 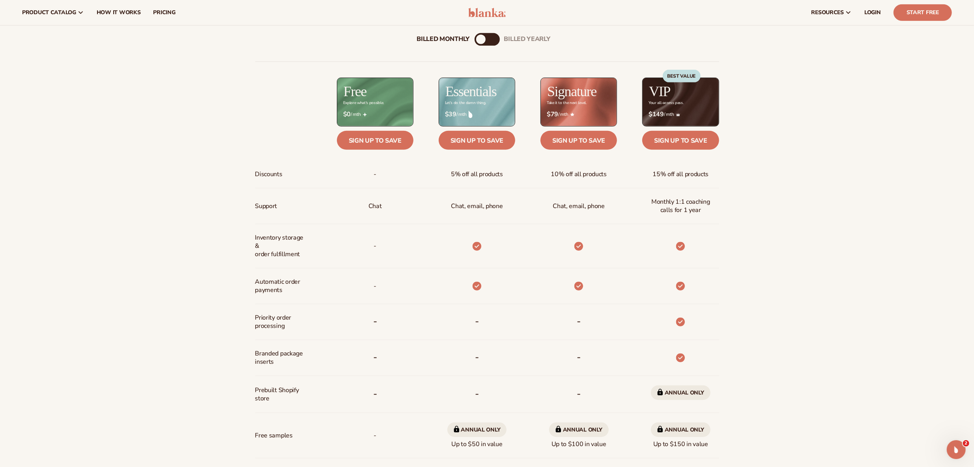 I want to click on p: Chat, email, phone, so click(x=476, y=206).